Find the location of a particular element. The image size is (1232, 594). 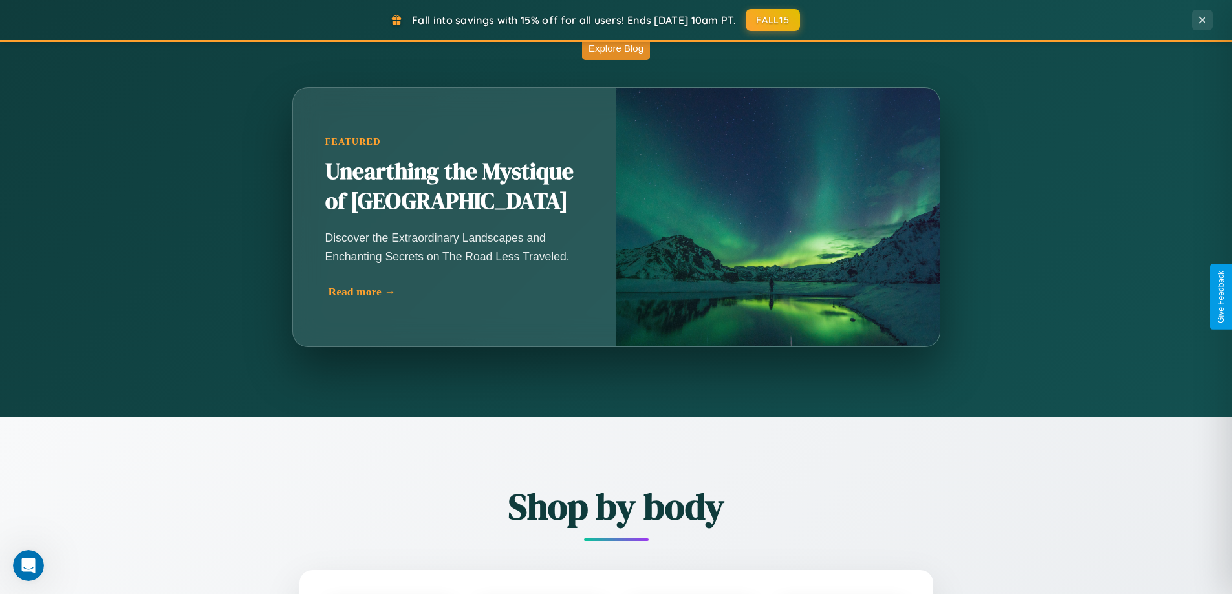

p: Discover the Extraordinary Landscapes and Enchanting Secrets on The Road Less Traveled. is located at coordinates (455, 247).